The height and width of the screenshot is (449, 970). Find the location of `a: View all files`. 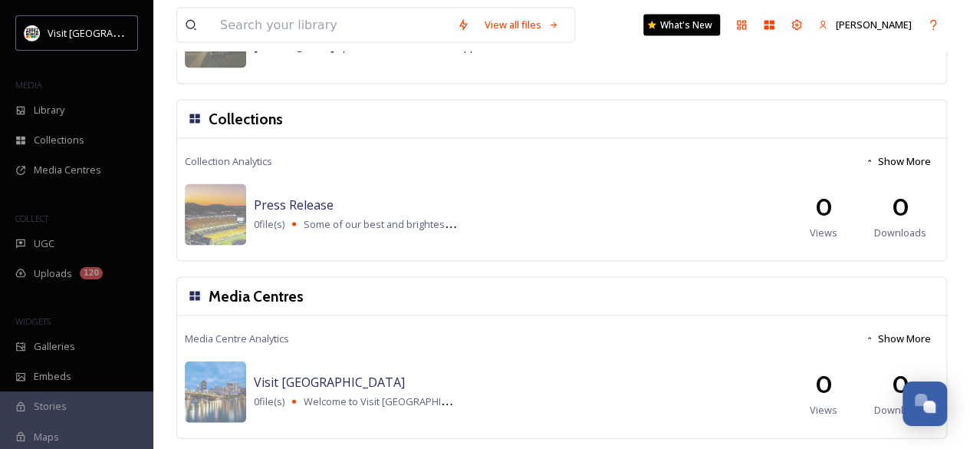

a: View all files is located at coordinates (521, 25).